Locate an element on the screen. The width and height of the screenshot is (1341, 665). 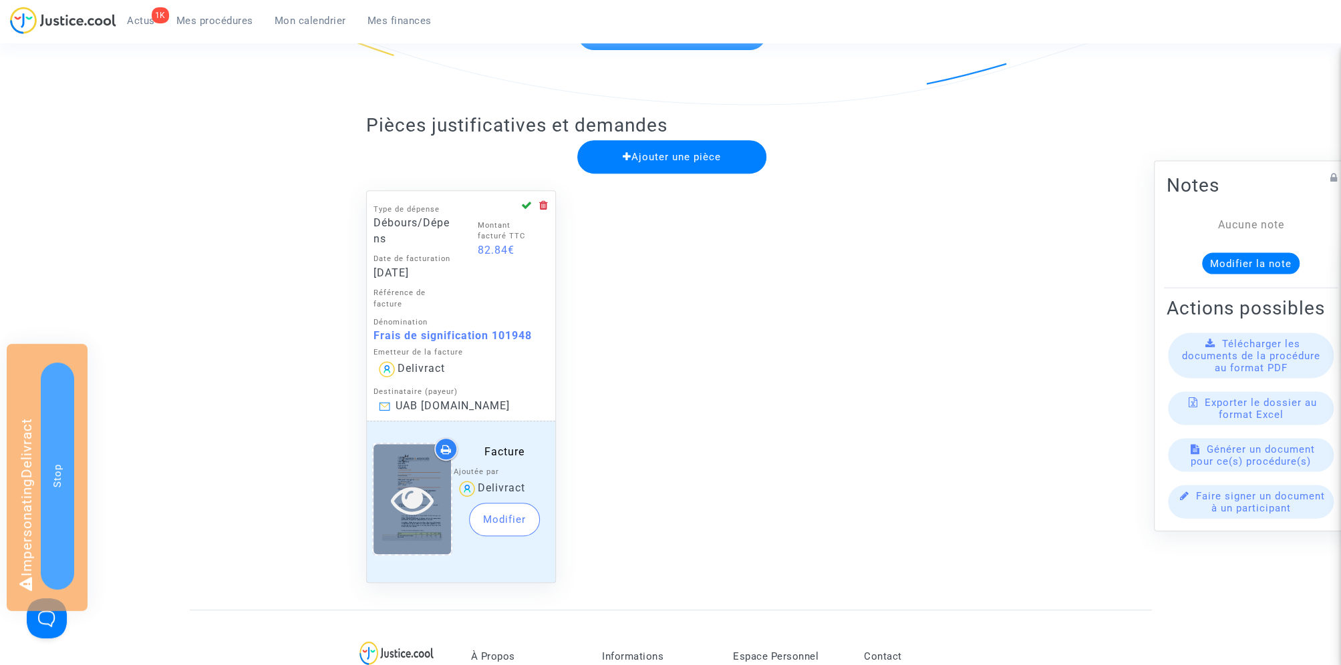
p: À Propos is located at coordinates (526, 657).